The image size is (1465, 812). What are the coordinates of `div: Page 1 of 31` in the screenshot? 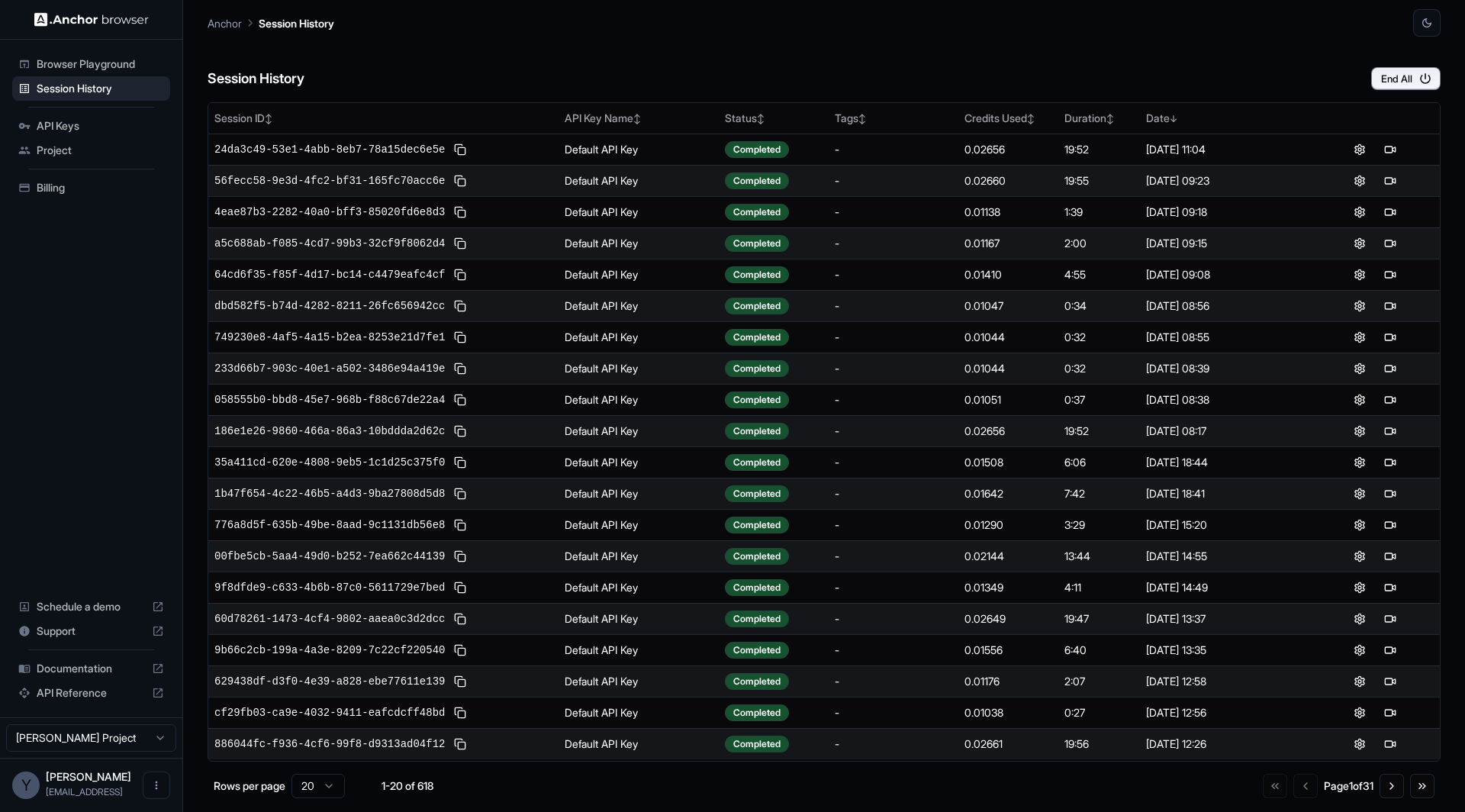 It's located at (1348, 786).